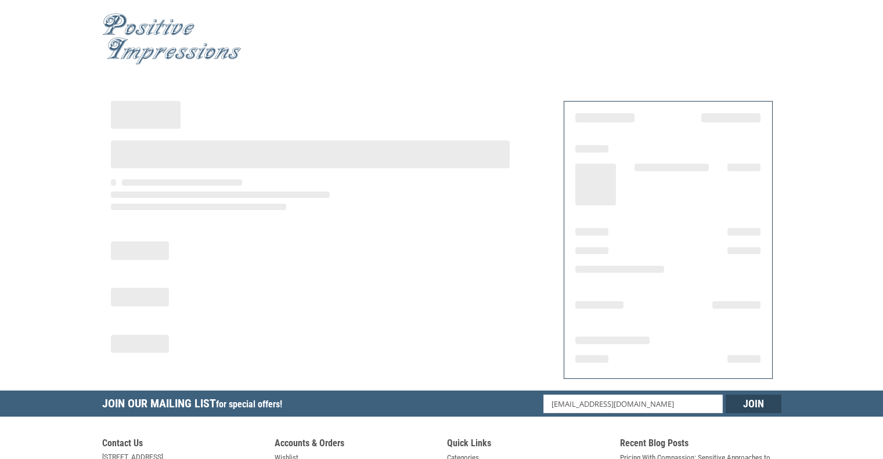 Image resolution: width=883 pixels, height=459 pixels. I want to click on input: Join, so click(753, 404).